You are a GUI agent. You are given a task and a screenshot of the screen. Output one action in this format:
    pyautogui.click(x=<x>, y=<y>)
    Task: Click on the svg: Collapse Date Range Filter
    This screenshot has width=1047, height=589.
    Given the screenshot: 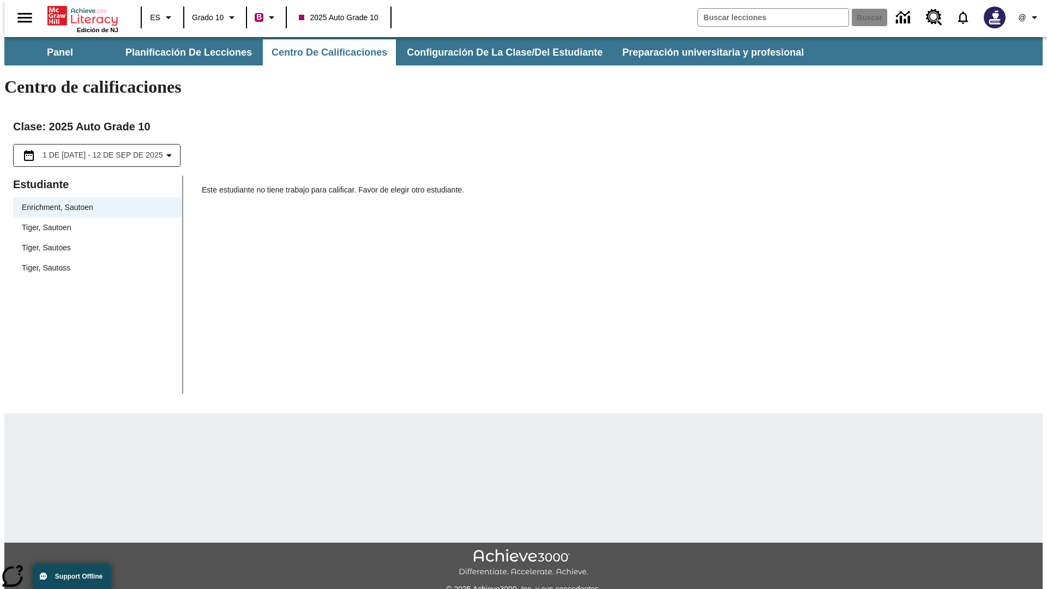 What is the action you would take?
    pyautogui.click(x=169, y=155)
    